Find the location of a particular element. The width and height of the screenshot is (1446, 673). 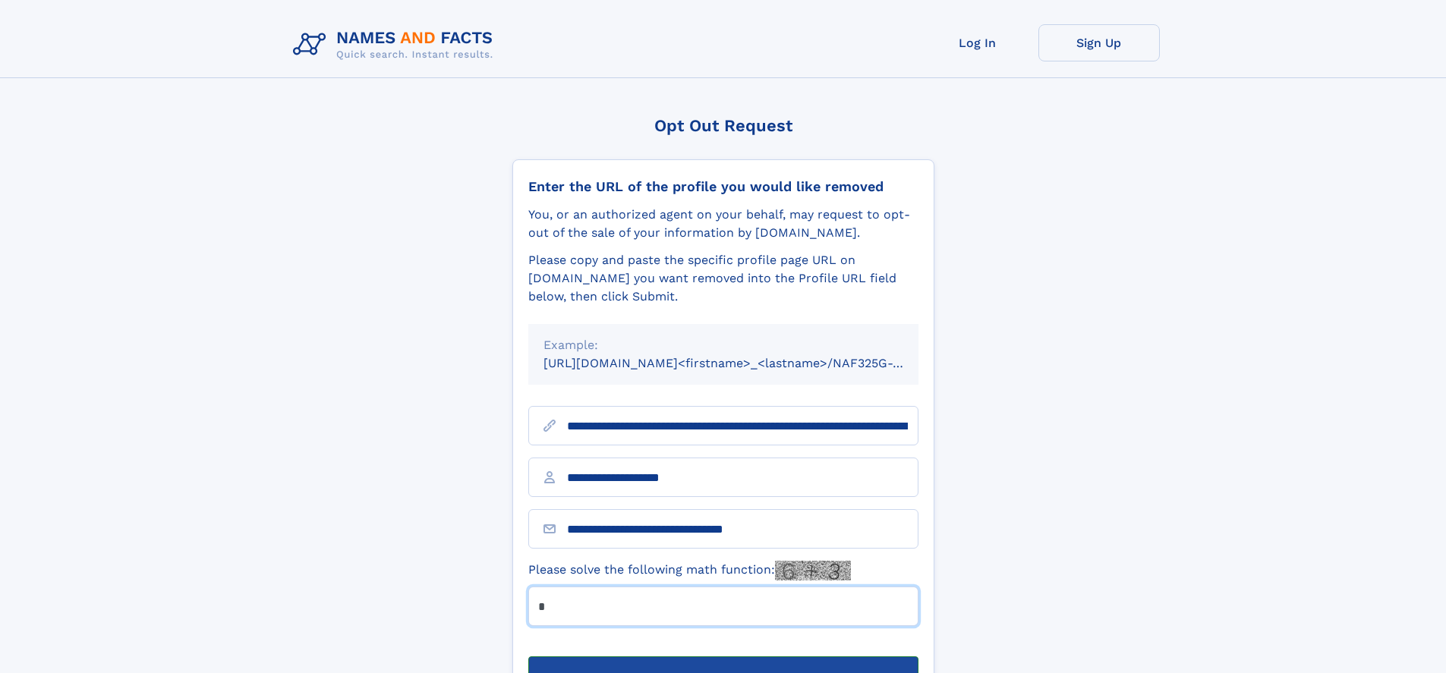

div: Opt Out Request is located at coordinates (724, 125).